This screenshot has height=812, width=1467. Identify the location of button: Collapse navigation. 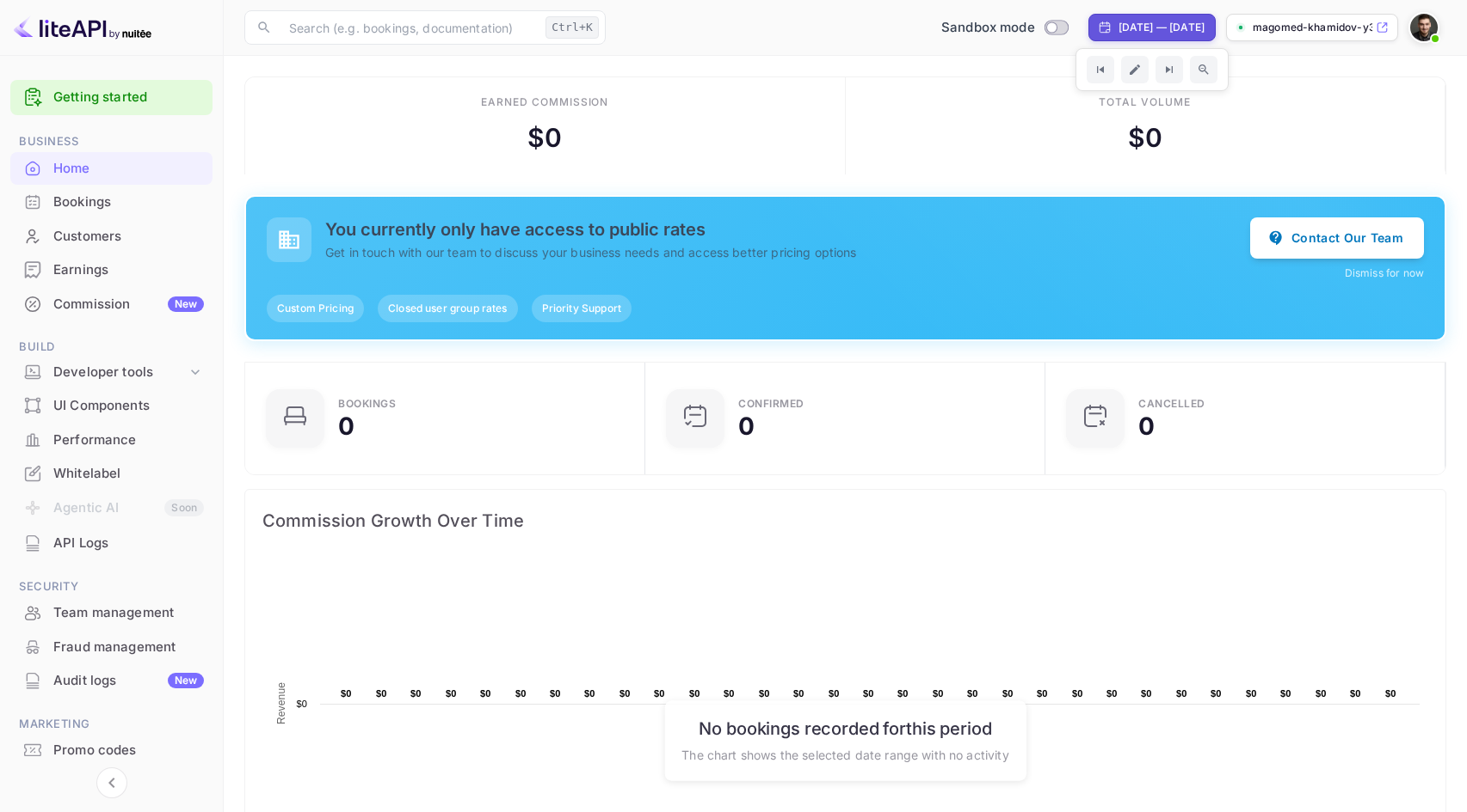
(112, 783).